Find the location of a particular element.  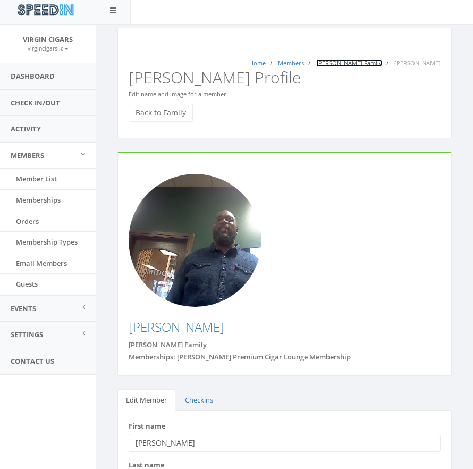

a: Members is located at coordinates (291, 63).